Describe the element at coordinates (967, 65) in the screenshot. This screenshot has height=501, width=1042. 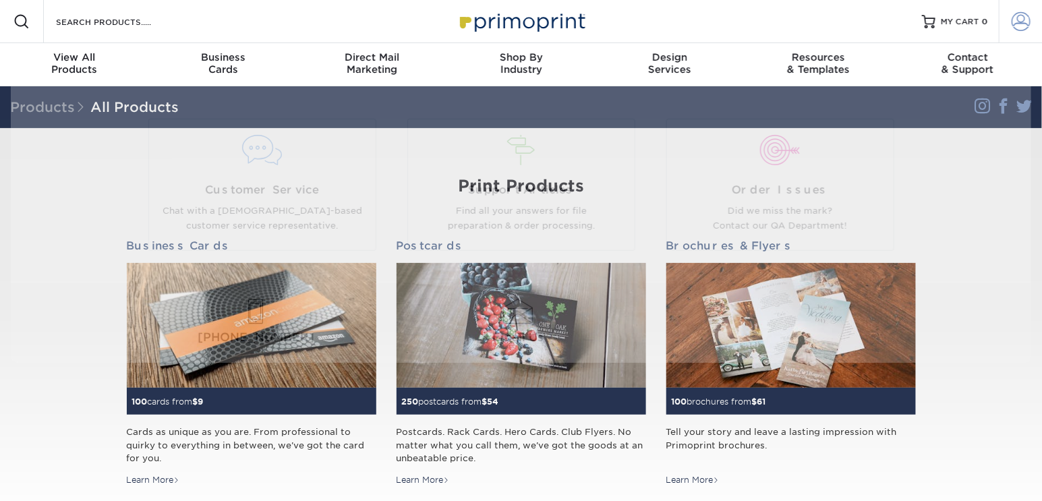
I see `a: Contact& Support` at that location.